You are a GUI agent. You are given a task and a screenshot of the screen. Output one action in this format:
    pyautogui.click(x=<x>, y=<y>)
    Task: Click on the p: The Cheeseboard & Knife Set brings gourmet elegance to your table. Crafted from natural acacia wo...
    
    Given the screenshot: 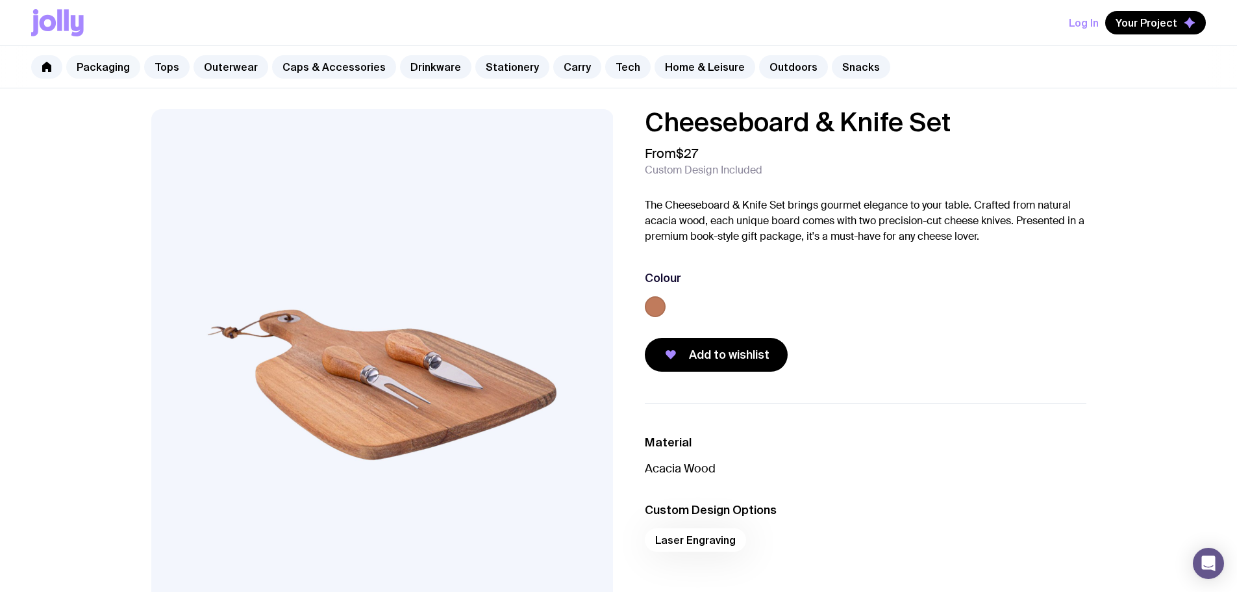 What is the action you would take?
    pyautogui.click(x=866, y=221)
    